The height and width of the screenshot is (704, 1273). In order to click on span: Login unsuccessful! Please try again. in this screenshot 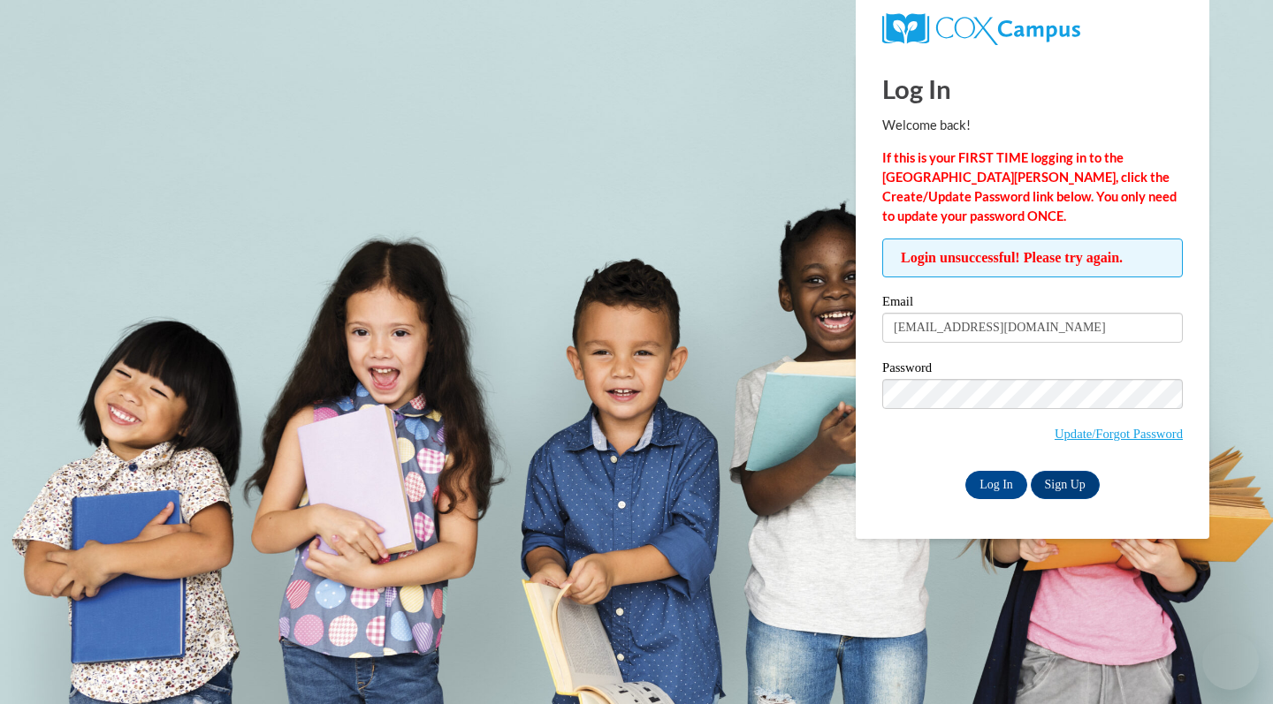, I will do `click(1032, 258)`.